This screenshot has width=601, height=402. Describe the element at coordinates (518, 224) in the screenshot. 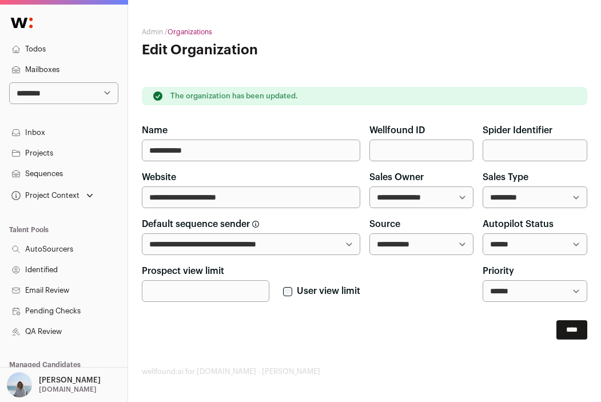

I see `label: Autopilot Status` at that location.